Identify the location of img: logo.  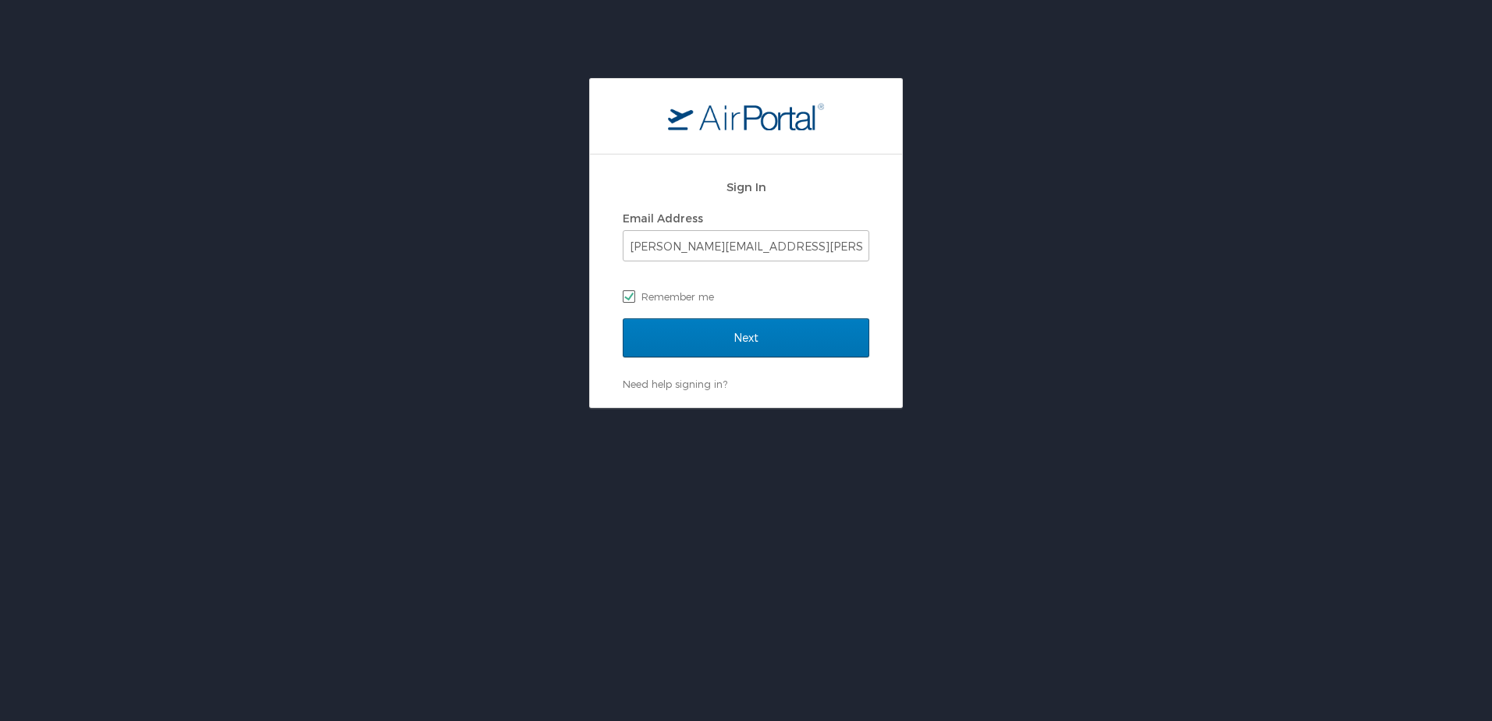
(746, 116).